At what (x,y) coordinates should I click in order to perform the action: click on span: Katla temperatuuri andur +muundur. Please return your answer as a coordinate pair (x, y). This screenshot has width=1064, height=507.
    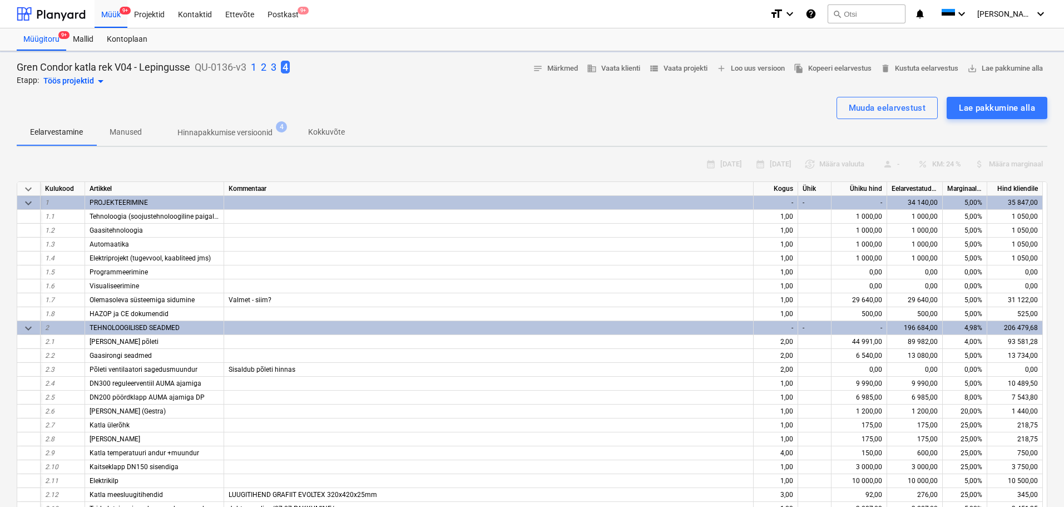
    Looking at the image, I should click on (144, 453).